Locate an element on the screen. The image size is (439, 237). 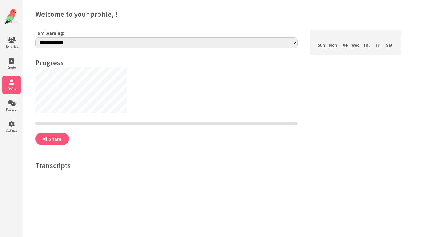
h2: Welcome to your profile, ! is located at coordinates (231, 14).